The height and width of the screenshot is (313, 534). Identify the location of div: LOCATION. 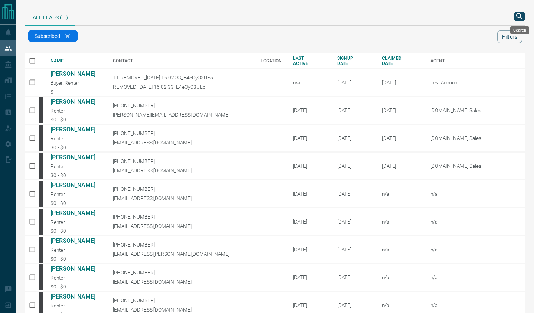
(271, 61).